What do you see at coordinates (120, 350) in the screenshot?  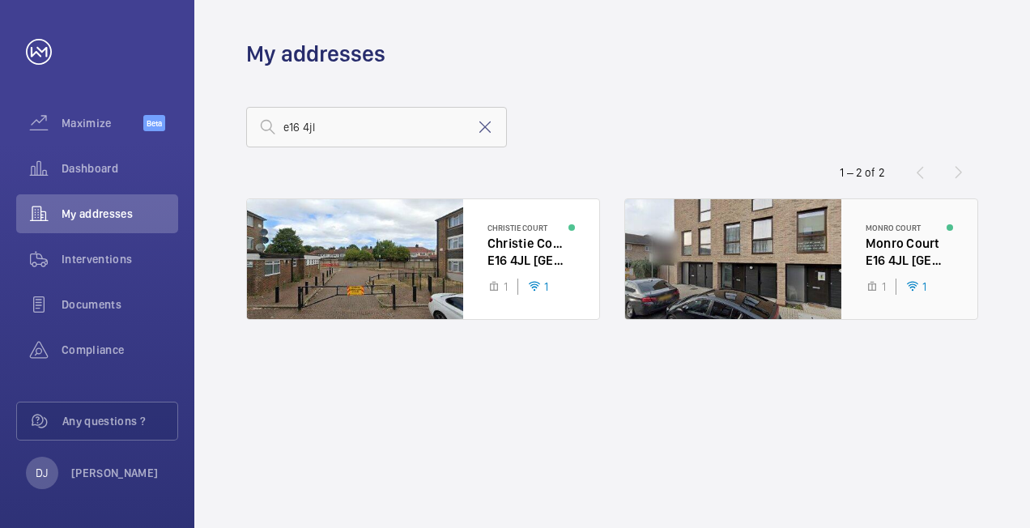 I see `span: Compliance` at bounding box center [120, 350].